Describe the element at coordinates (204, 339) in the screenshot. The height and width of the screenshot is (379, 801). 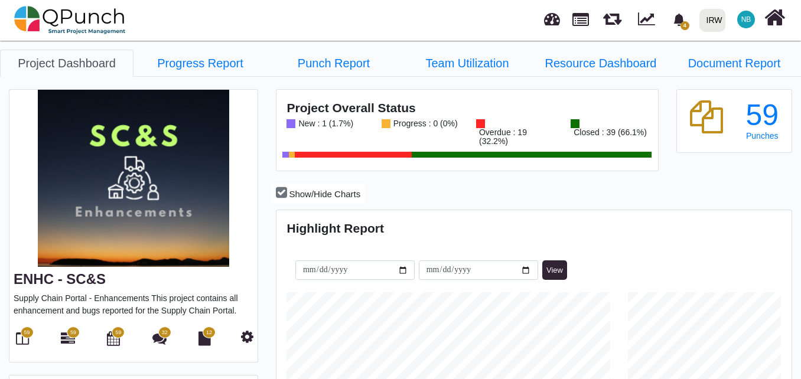
I see `i: Document Library` at that location.